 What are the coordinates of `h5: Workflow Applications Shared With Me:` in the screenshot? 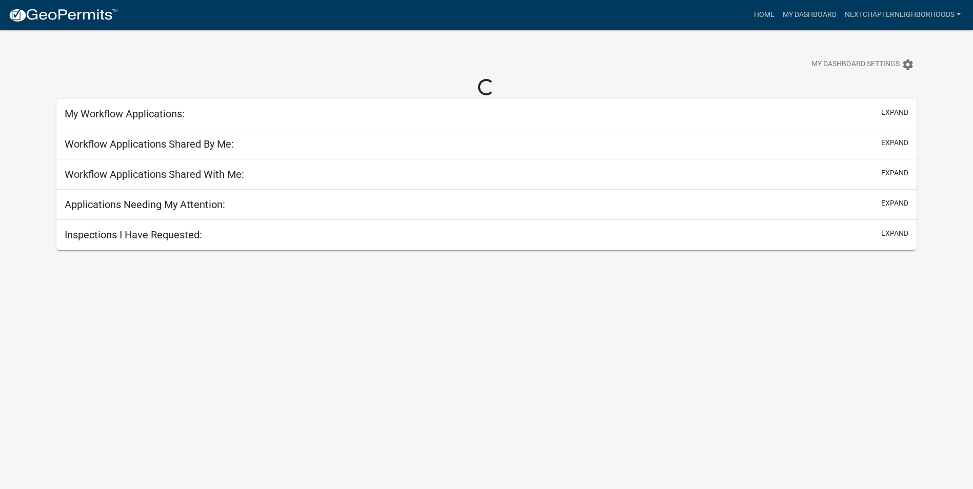 It's located at (154, 174).